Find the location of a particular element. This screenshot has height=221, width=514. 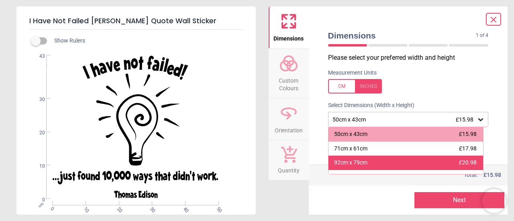

button: Quantity is located at coordinates (289, 160).